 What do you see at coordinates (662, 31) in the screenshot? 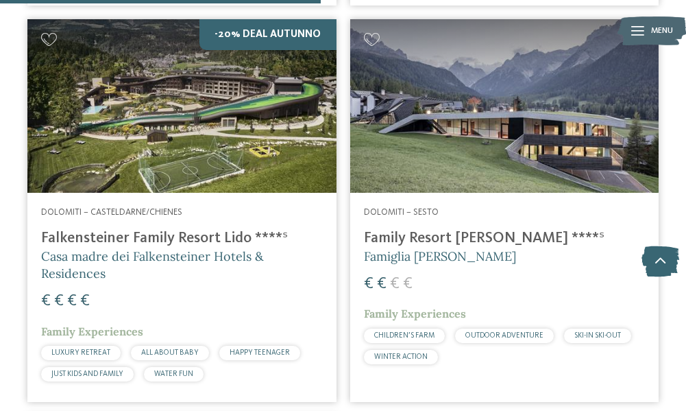
I see `span: Menu` at bounding box center [662, 31].